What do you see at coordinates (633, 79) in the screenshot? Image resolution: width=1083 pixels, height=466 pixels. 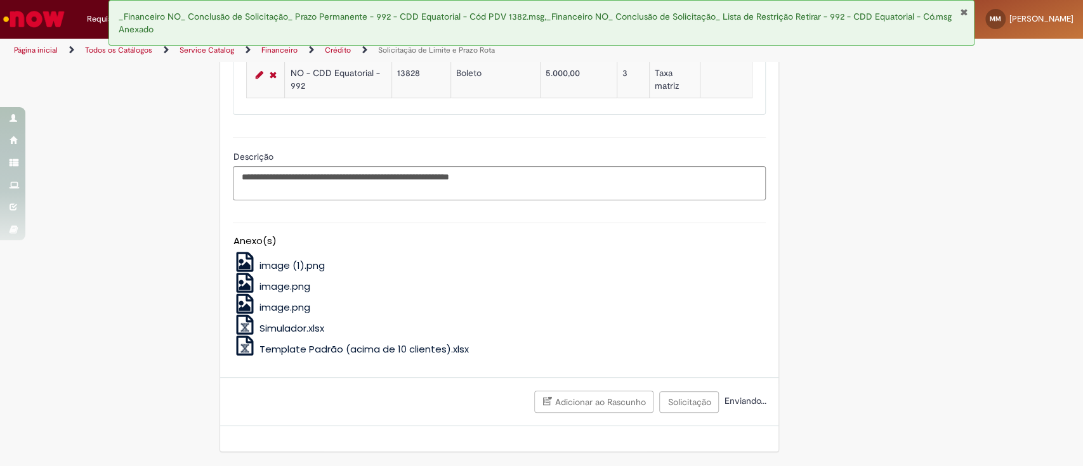 I see `td: 3` at bounding box center [633, 79].